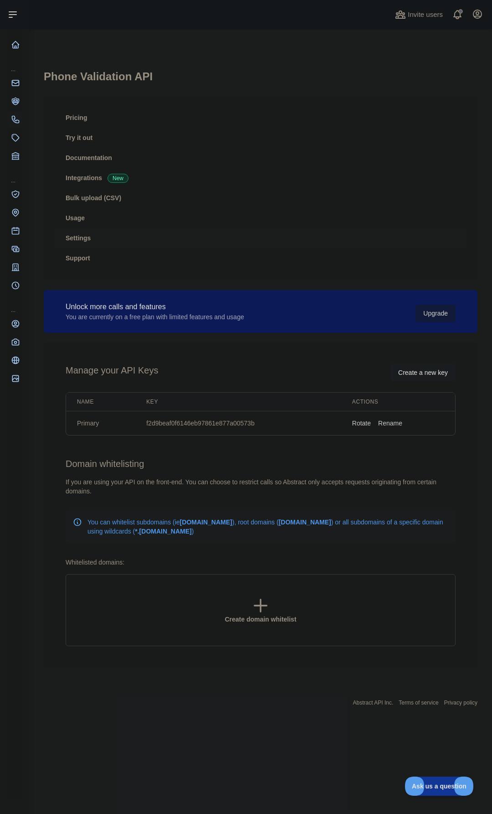 Image resolution: width=492 pixels, height=814 pixels. I want to click on a: Documentation, so click(261, 158).